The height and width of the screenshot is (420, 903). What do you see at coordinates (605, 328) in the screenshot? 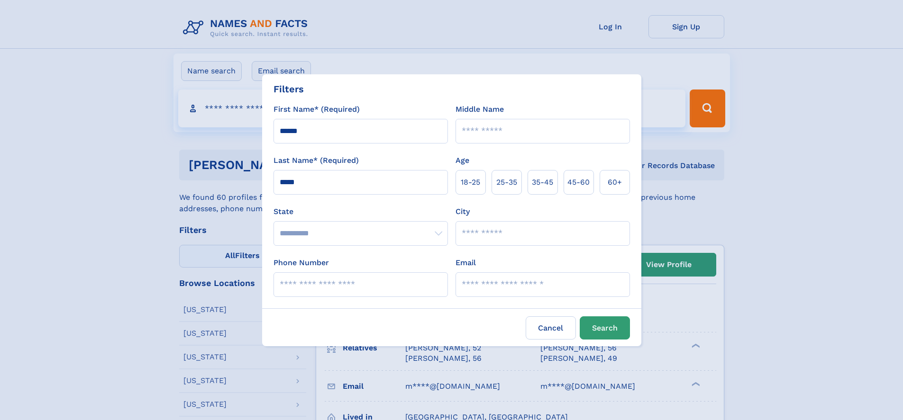
I see `button: Search` at bounding box center [605, 328].